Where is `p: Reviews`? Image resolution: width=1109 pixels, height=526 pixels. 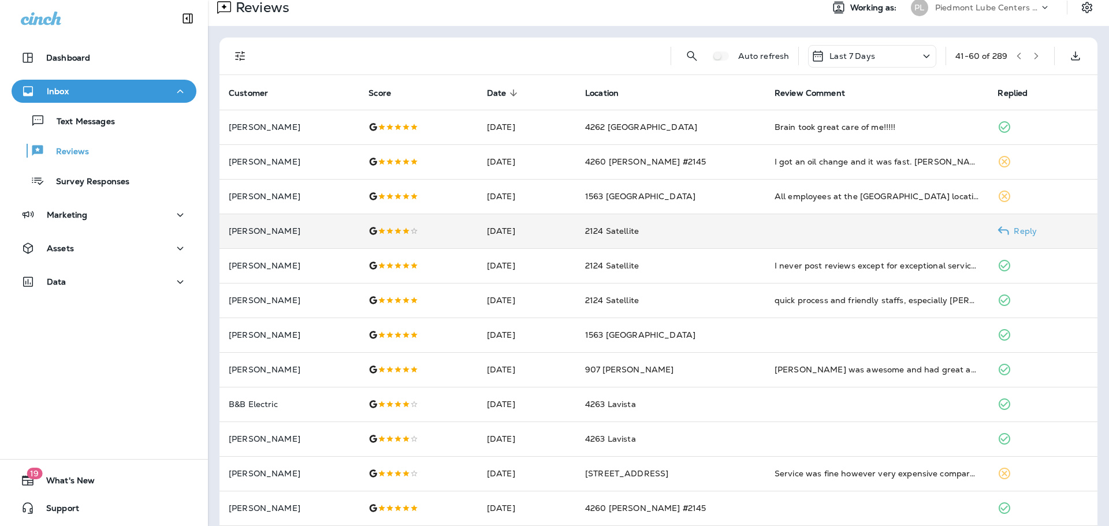 p: Reviews is located at coordinates (66, 152).